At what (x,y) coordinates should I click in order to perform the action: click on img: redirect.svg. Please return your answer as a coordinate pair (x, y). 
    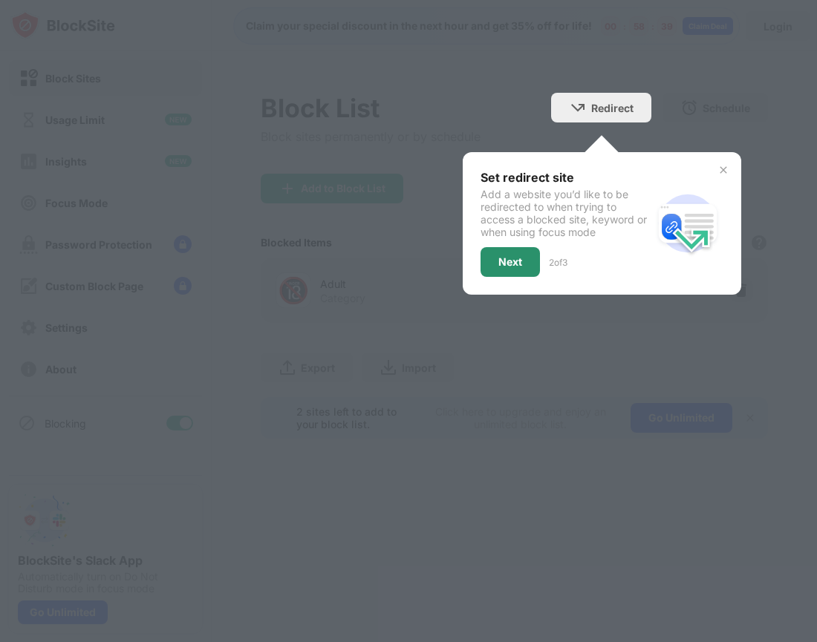
    Looking at the image, I should click on (687, 223).